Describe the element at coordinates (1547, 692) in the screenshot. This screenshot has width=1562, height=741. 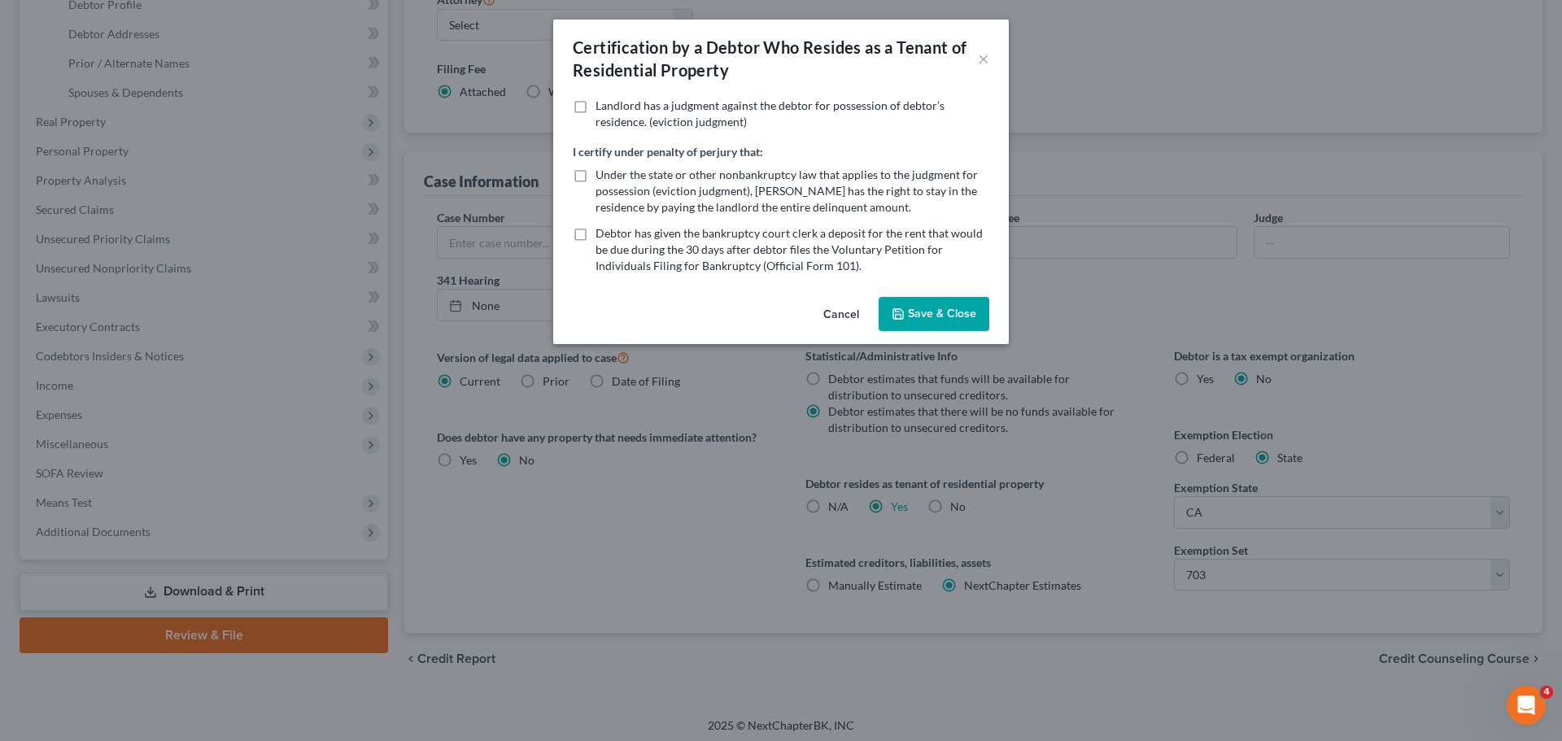
I see `span: 4` at that location.